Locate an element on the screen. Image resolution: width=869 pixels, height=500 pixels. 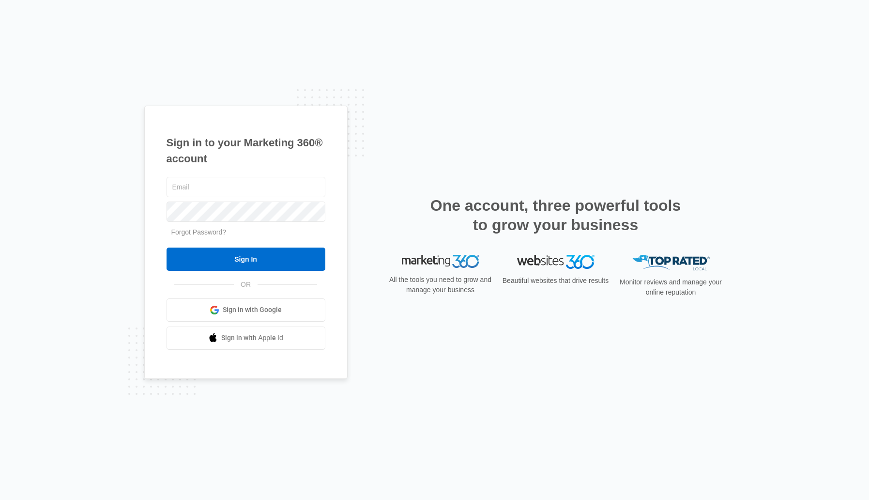
img: Websites 360 is located at coordinates (556, 261).